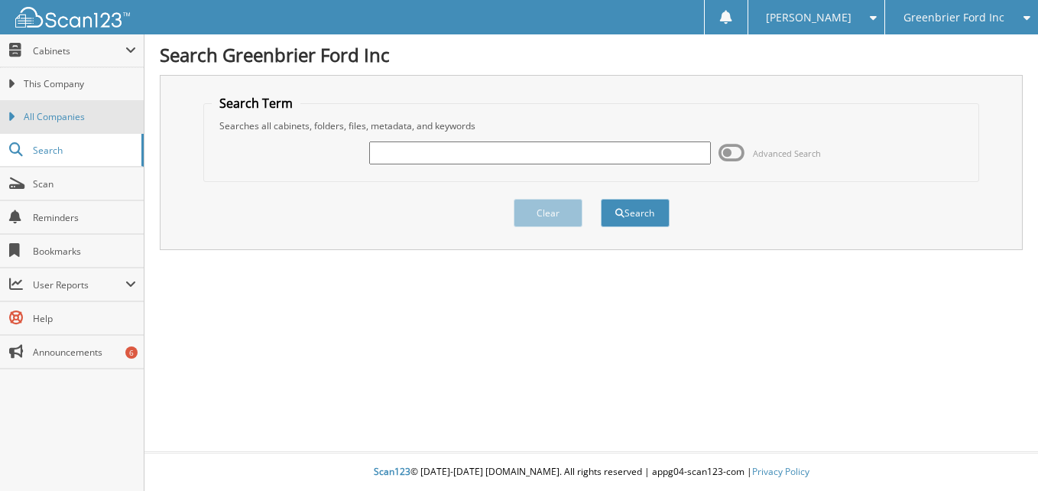 The width and height of the screenshot is (1038, 491). I want to click on span: Cabinets, so click(79, 50).